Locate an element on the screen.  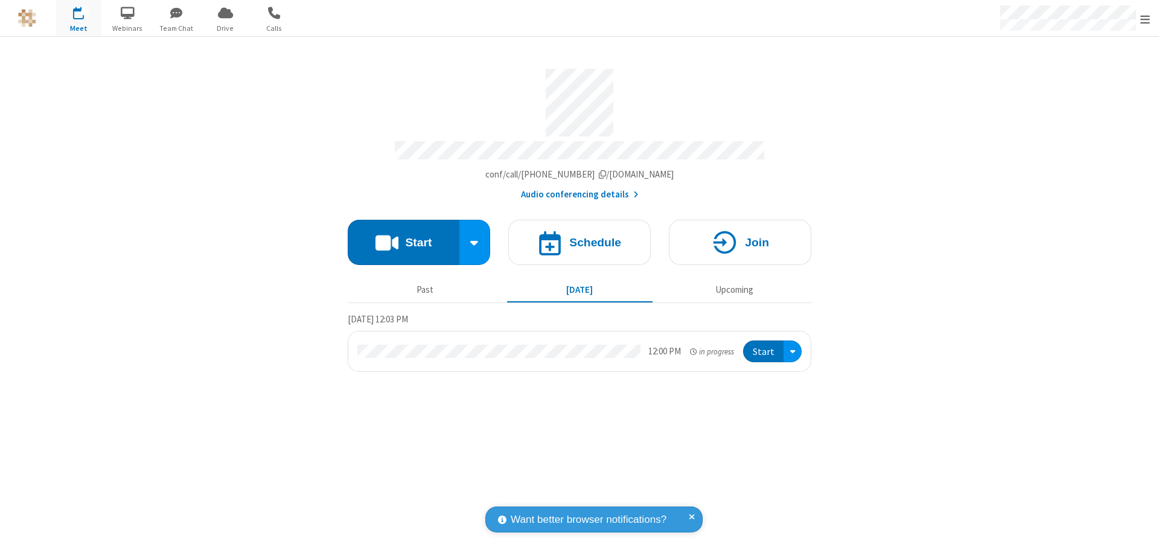
div: 1 is located at coordinates (85, 11).